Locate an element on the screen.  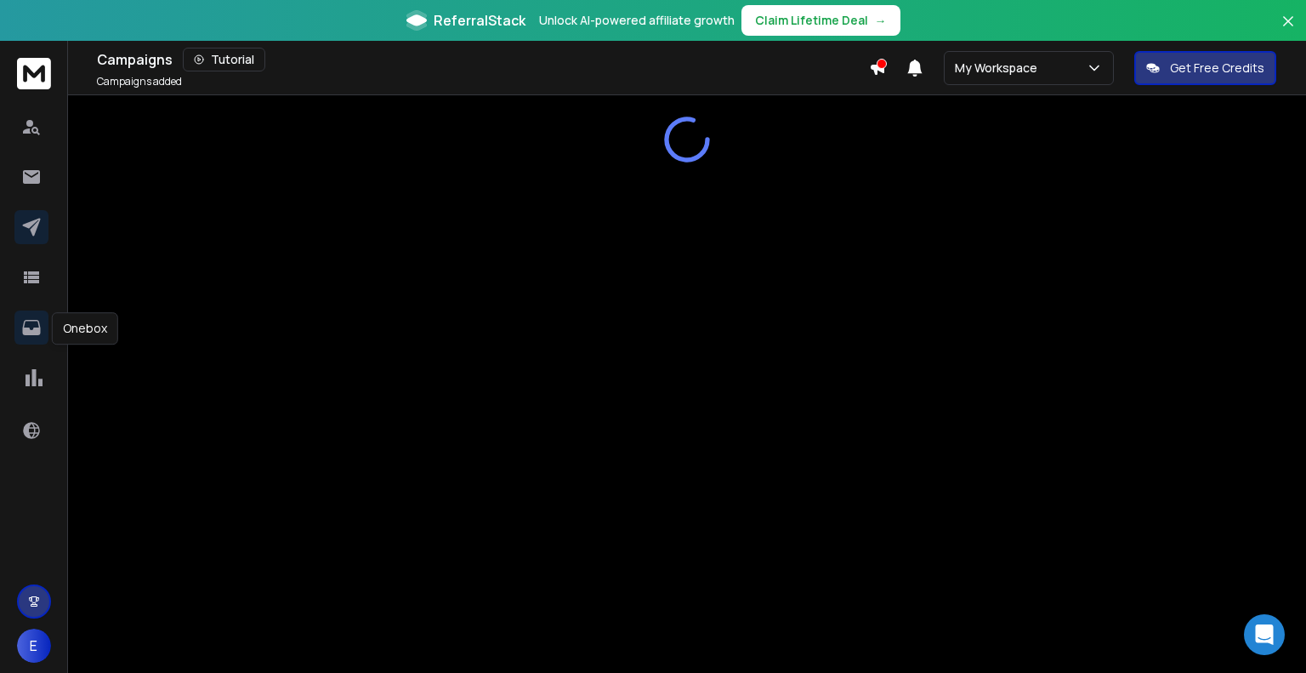
div: Campaigns is located at coordinates (483, 60).